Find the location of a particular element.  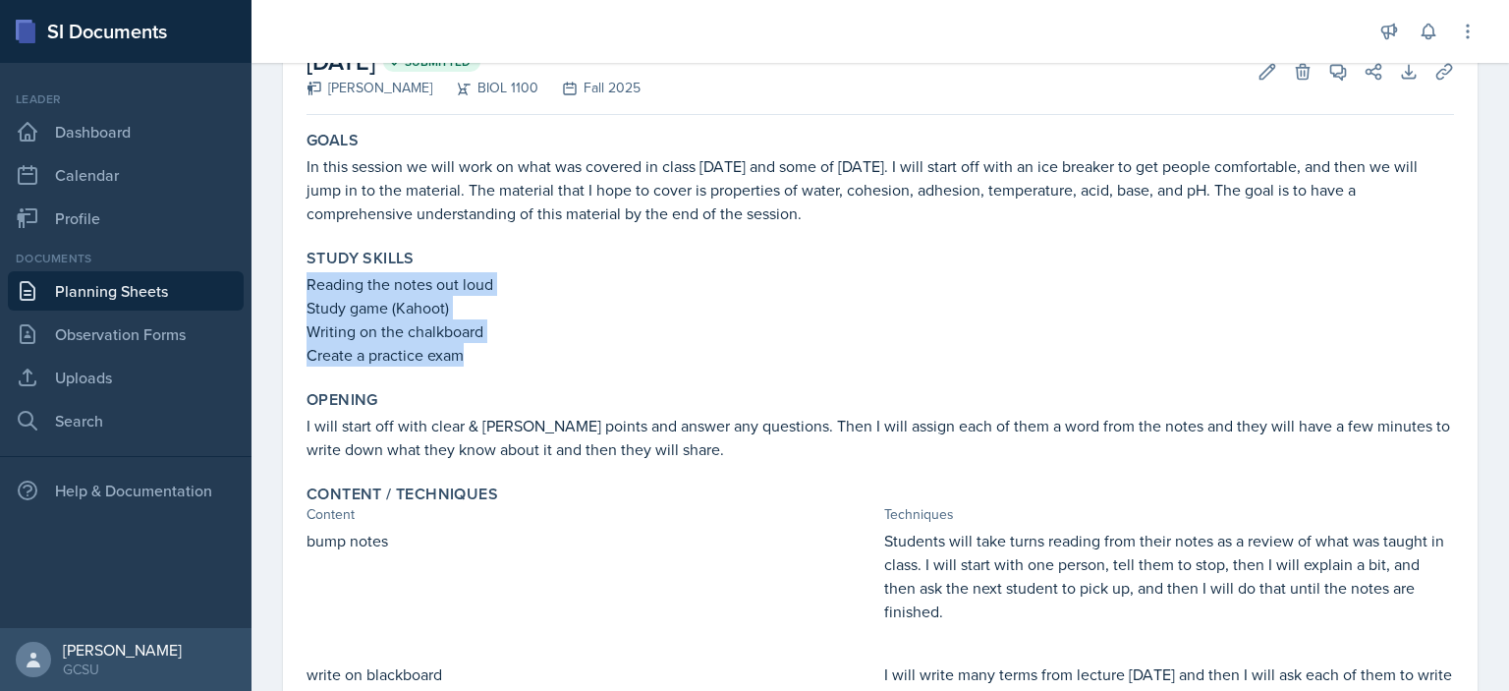

div: Fall 2025 is located at coordinates (590, 87).